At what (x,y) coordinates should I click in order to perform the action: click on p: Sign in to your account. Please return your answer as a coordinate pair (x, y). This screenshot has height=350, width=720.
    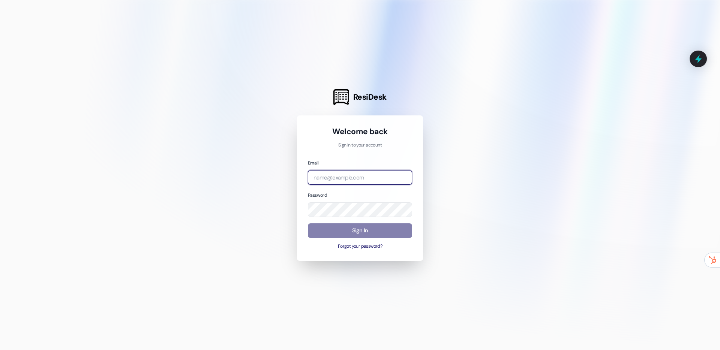
    Looking at the image, I should click on (360, 146).